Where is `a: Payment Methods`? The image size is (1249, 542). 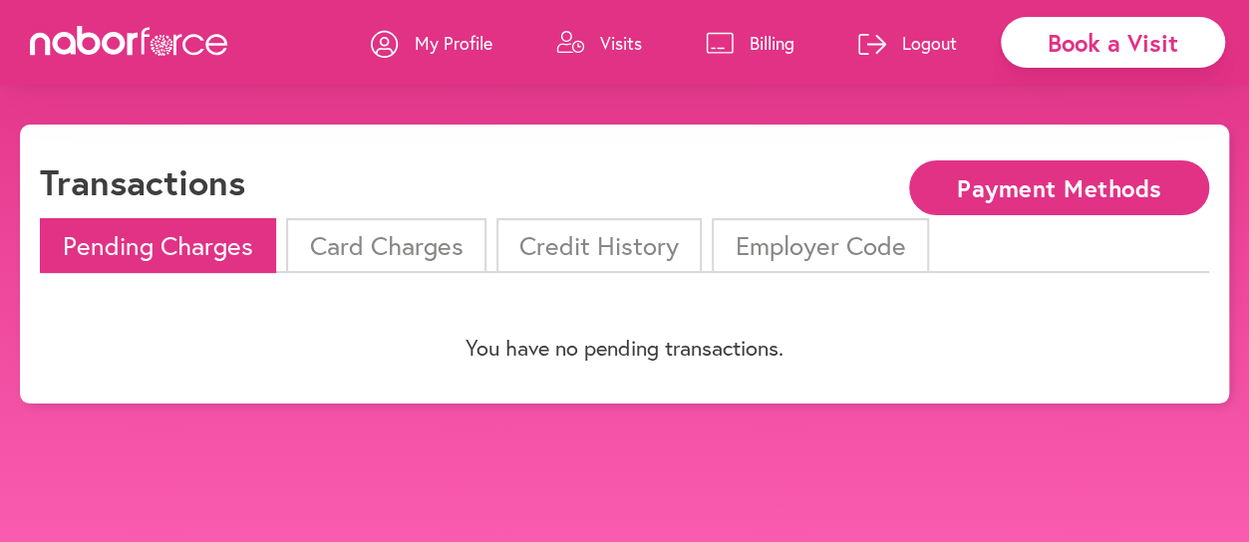 a: Payment Methods is located at coordinates (1059, 185).